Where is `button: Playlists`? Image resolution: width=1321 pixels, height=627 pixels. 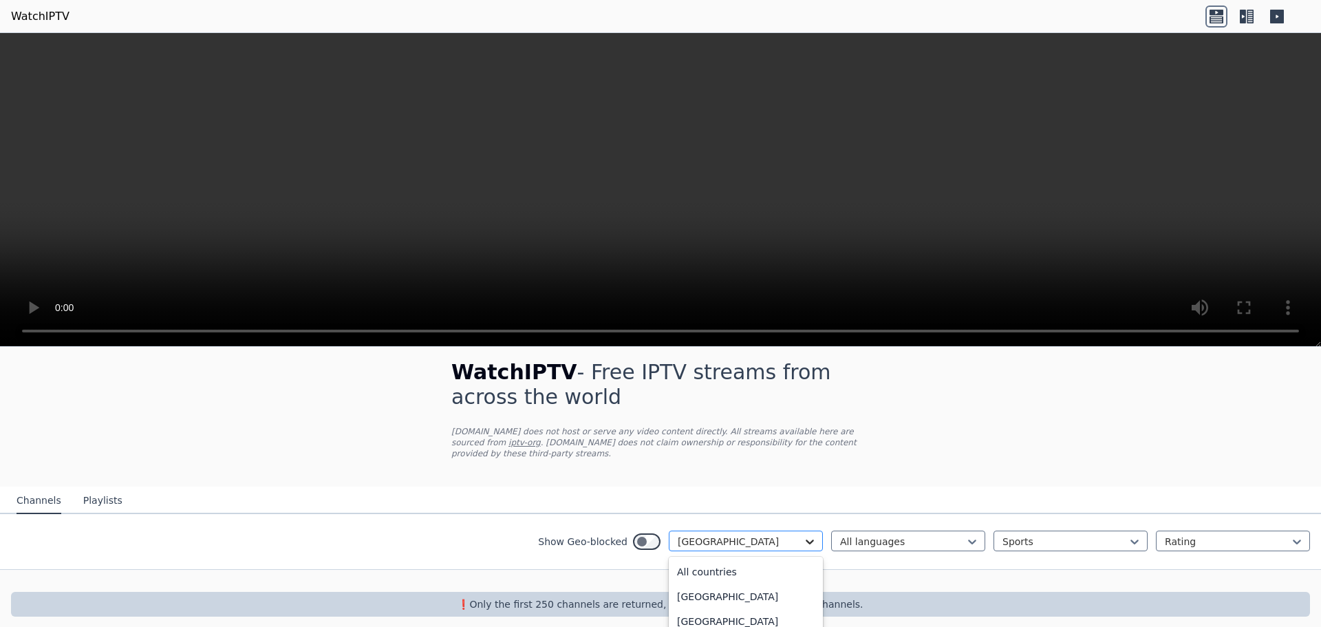
button: Playlists is located at coordinates (103, 501).